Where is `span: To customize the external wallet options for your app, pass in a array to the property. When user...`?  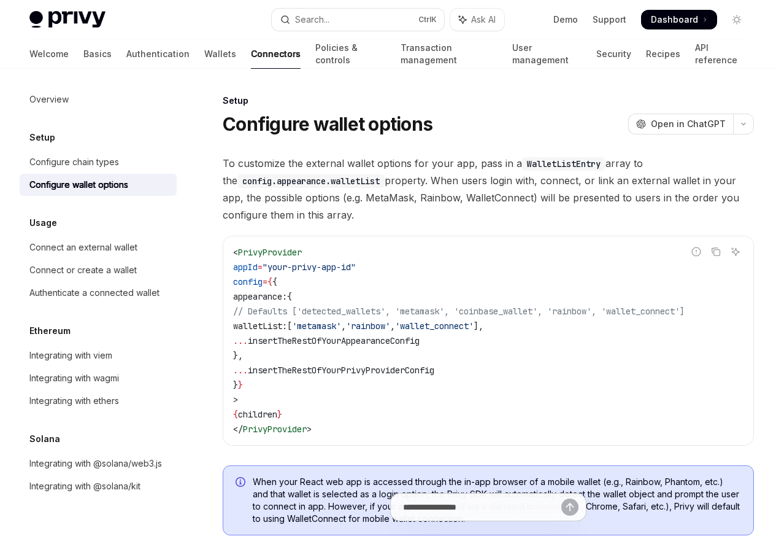 span: To customize the external wallet options for your app, pass in a array to the property. When user... is located at coordinates (489, 189).